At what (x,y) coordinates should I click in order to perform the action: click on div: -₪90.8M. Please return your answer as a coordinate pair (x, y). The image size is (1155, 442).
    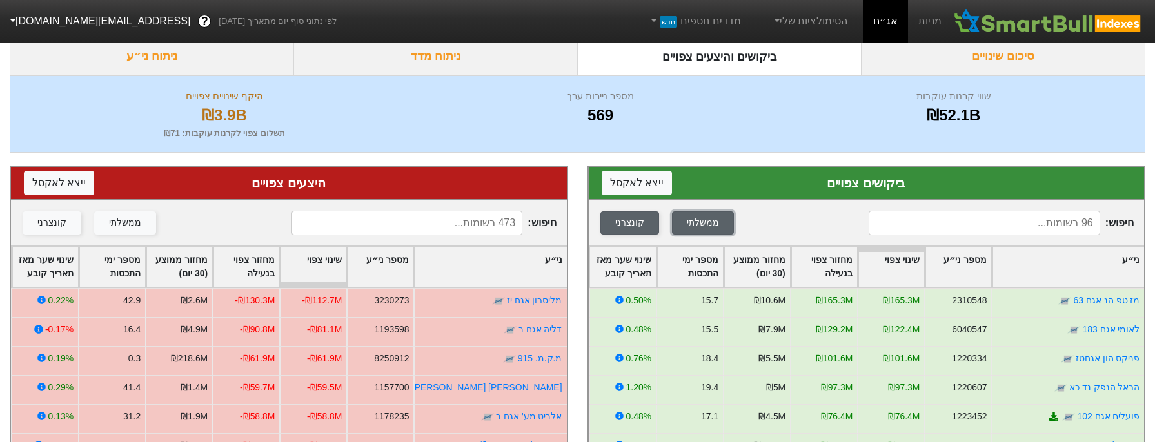
    Looking at the image, I should click on (257, 330).